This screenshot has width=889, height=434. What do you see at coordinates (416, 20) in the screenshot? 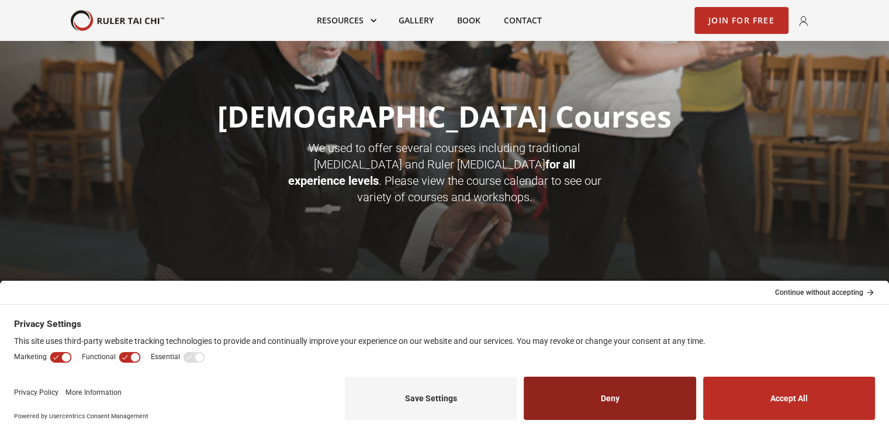
I see `a: Gallery` at bounding box center [416, 20].